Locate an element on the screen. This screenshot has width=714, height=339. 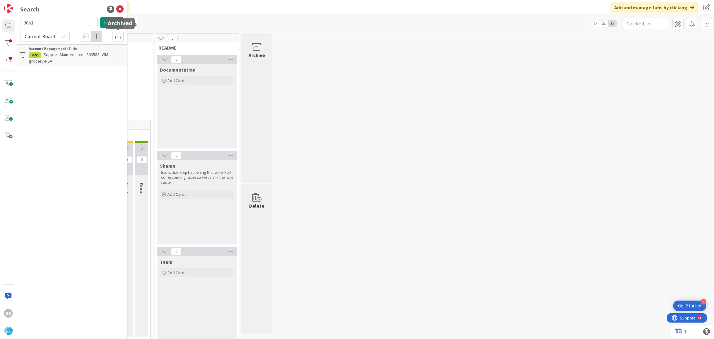
span: 1x is located at coordinates (595, 24).